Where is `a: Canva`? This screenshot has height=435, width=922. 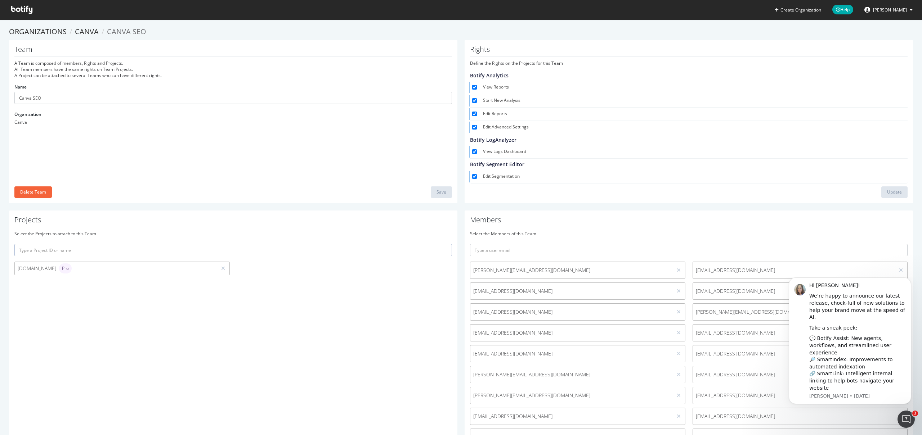
a: Canva is located at coordinates (87, 31).